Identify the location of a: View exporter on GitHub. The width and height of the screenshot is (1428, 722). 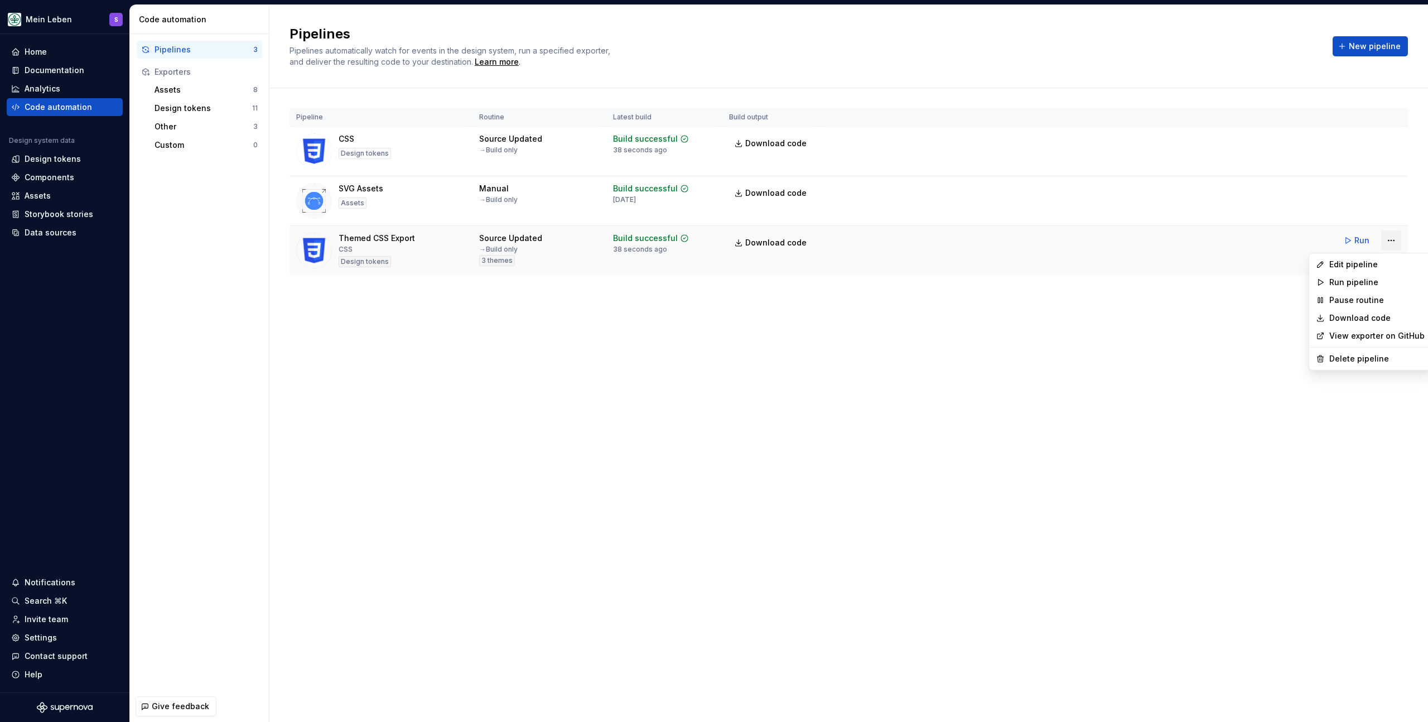
(1377, 336).